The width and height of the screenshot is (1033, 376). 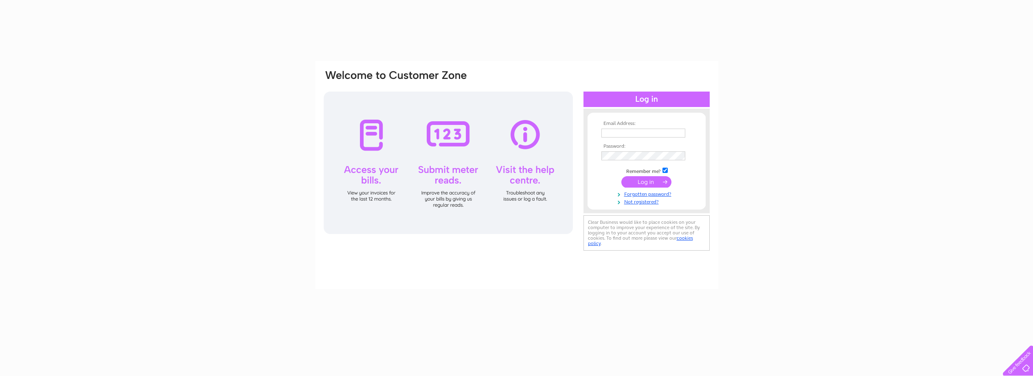 What do you see at coordinates (647, 171) in the screenshot?
I see `td: Remember me?` at bounding box center [647, 171].